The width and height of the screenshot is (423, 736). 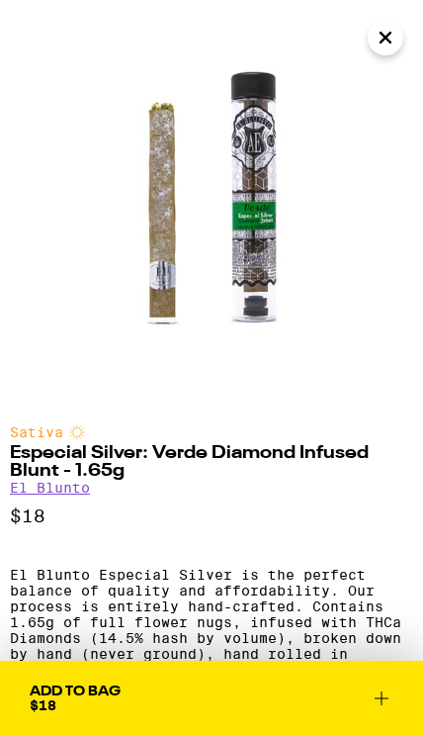 What do you see at coordinates (49, 488) in the screenshot?
I see `a: El Blunto` at bounding box center [49, 488].